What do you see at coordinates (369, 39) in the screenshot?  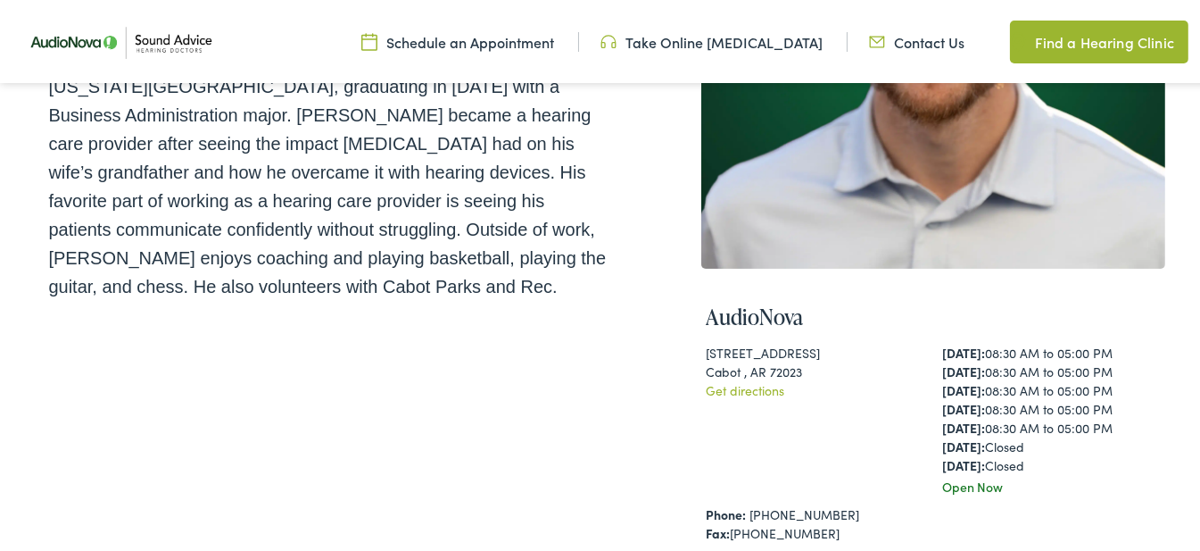 I see `img: Calendar icon in a unique green color, symbolizing scheduling or date-related features.` at bounding box center [369, 39].